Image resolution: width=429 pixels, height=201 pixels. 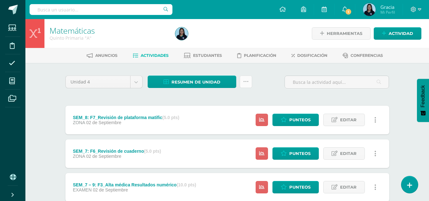 I want to click on span: Anuncios, so click(x=106, y=55).